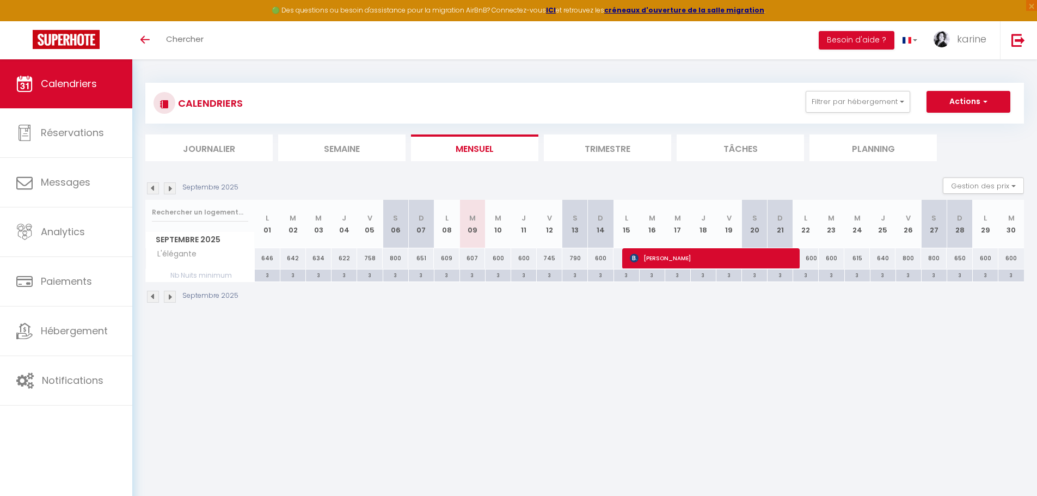 This screenshot has width=1037, height=496. Describe the element at coordinates (318, 258) in the screenshot. I see `div: 634` at that location.